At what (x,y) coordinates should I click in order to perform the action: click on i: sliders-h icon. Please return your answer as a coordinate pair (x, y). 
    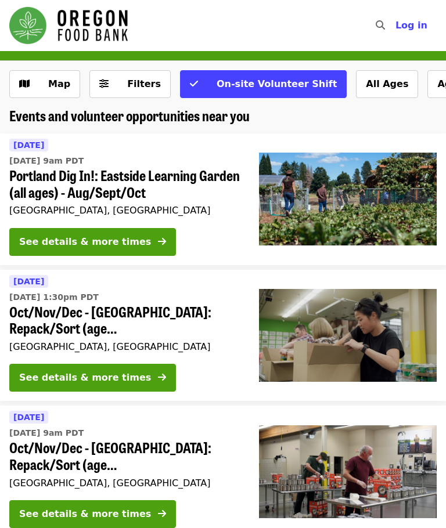
    Looking at the image, I should click on (104, 84).